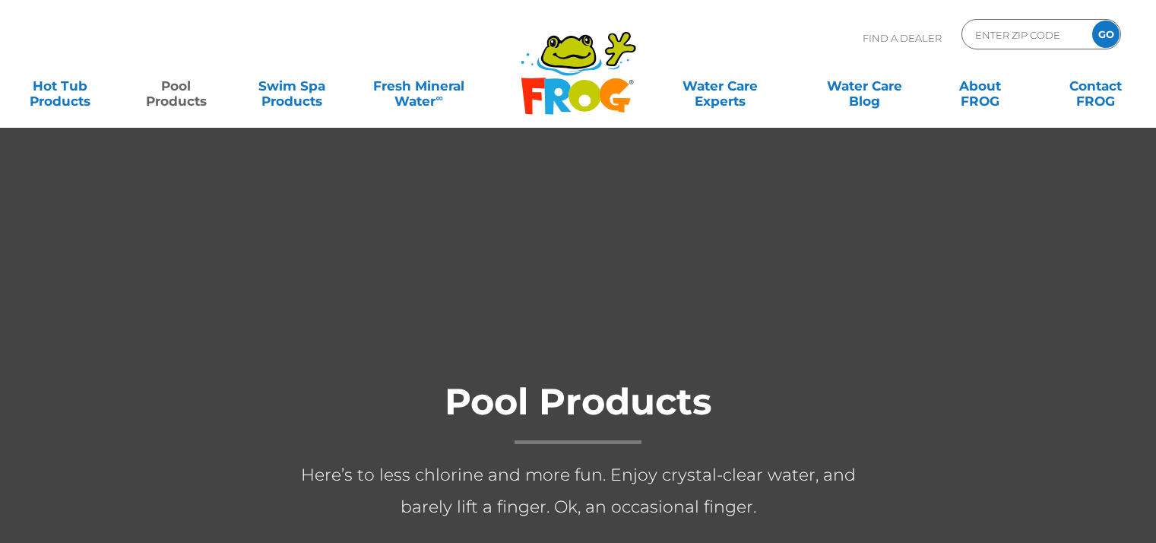 Image resolution: width=1156 pixels, height=543 pixels. What do you see at coordinates (60, 86) in the screenshot?
I see `a: Hot TubProducts` at bounding box center [60, 86].